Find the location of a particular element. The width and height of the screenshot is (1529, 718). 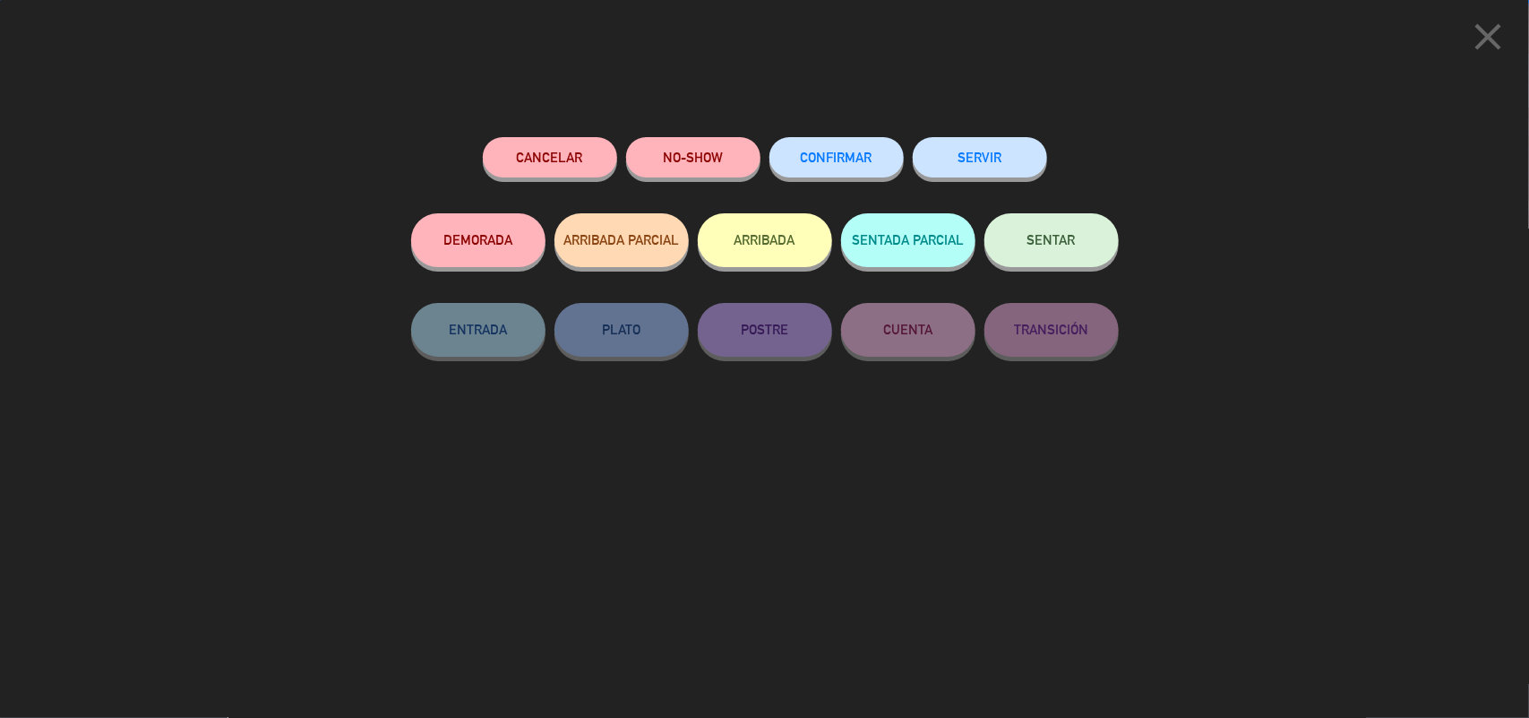

button: SENTAR is located at coordinates (1052, 240).